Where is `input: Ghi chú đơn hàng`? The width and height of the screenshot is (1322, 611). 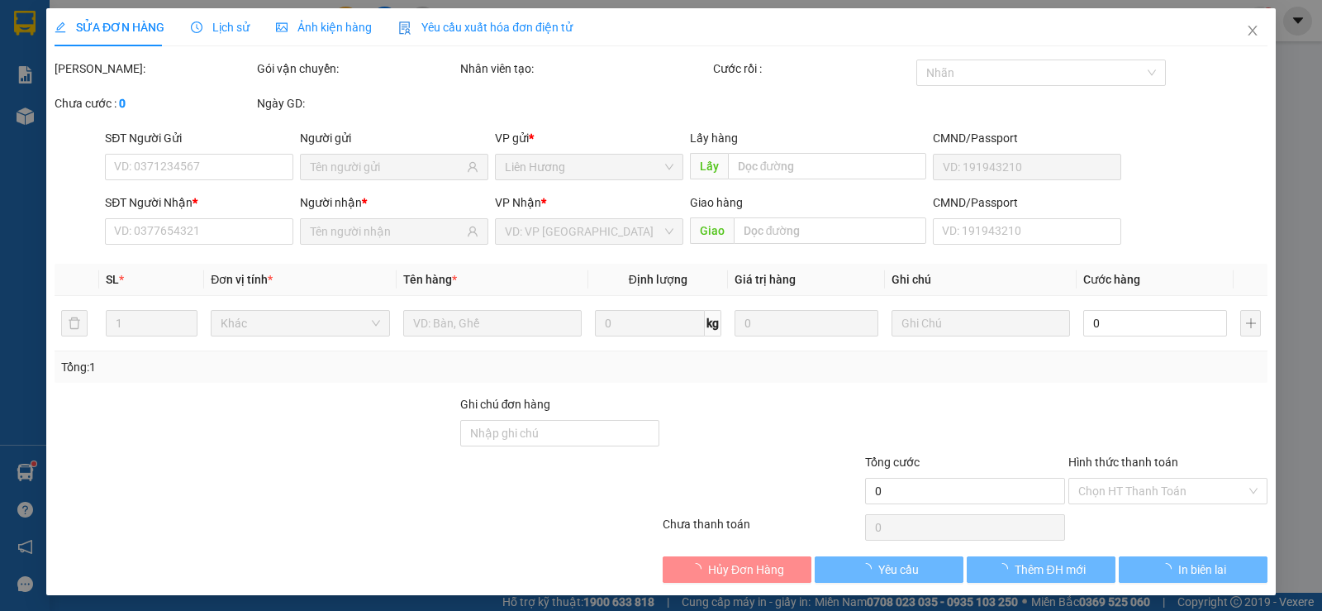
input: Ghi chú đơn hàng is located at coordinates (560, 433).